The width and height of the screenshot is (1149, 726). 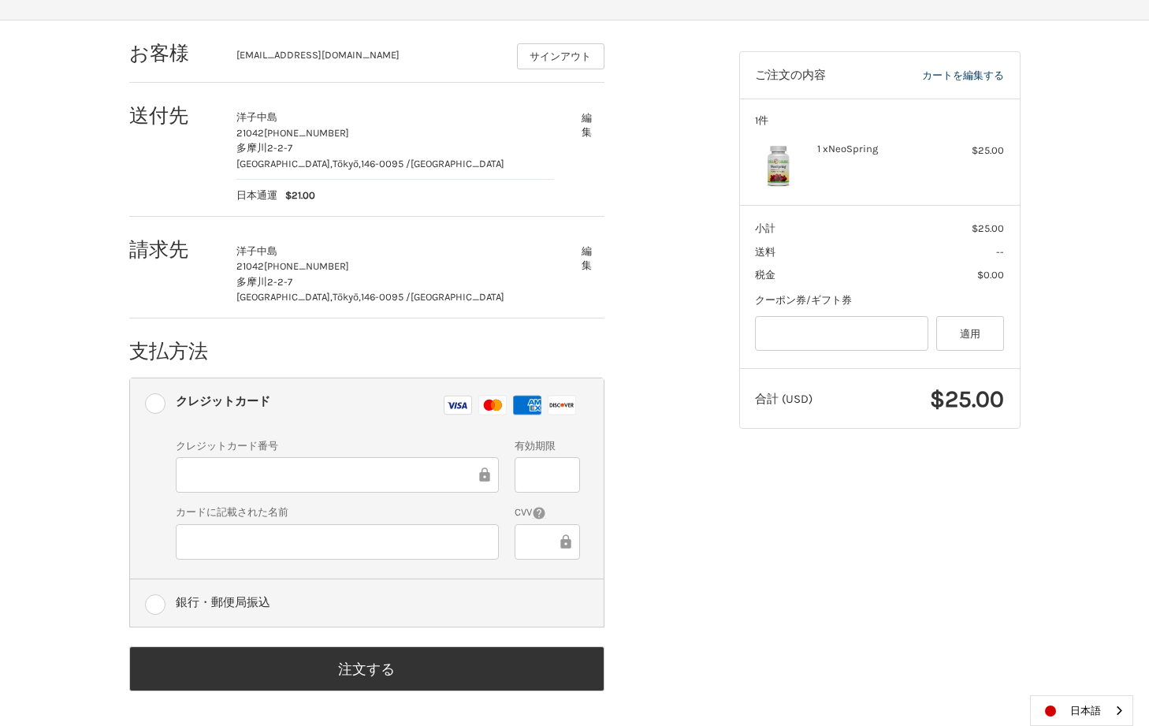 What do you see at coordinates (547, 446) in the screenshot?
I see `label: 有効期限` at bounding box center [547, 446].